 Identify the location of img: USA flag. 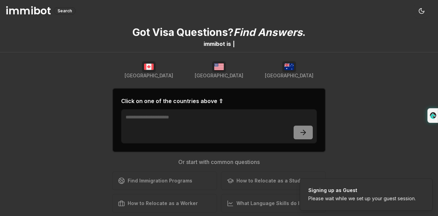
(219, 67).